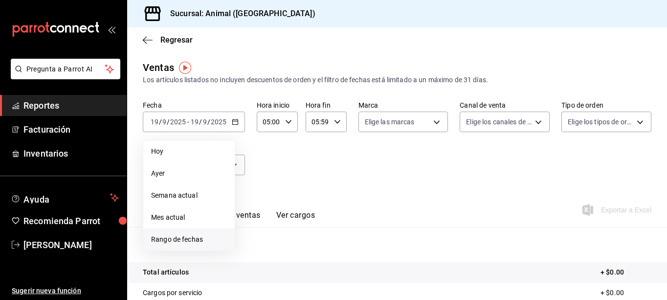 The height and width of the screenshot is (300, 667). Describe the element at coordinates (71, 153) in the screenshot. I see `span: Inventarios` at that location.